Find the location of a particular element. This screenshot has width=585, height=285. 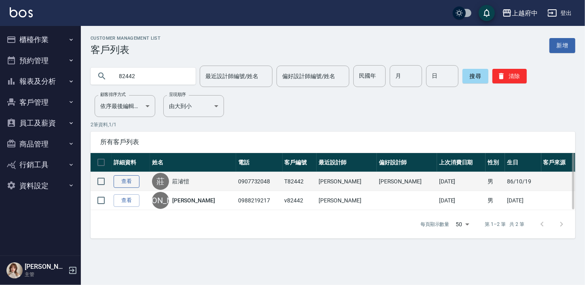

td: 0988219217 is located at coordinates (259, 200).